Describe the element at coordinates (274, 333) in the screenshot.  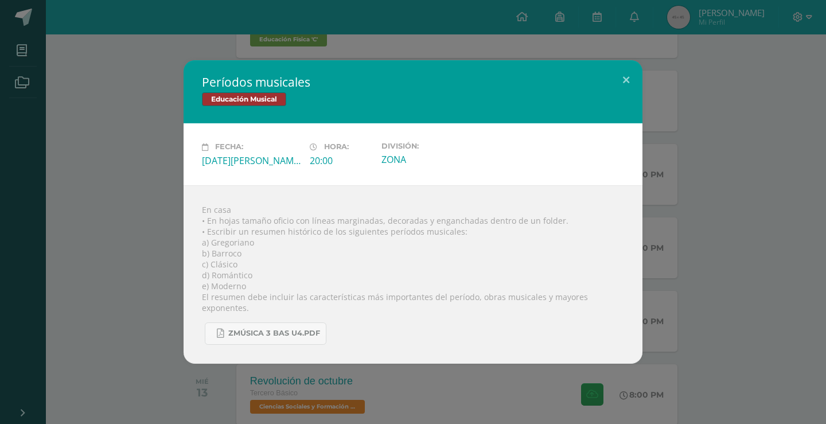
I see `span: Zmúsica 3 Bas U4.pdf` at that location.